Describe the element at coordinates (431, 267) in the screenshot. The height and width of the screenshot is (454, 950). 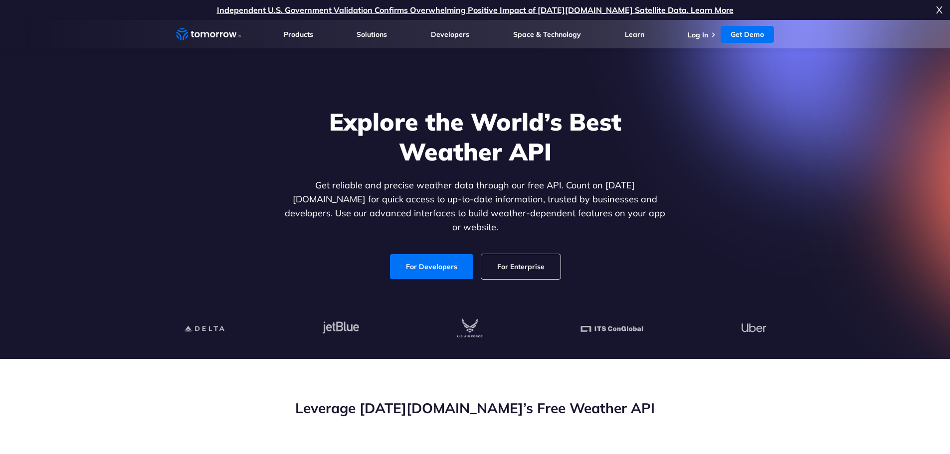
I see `a: For Developers` at that location.